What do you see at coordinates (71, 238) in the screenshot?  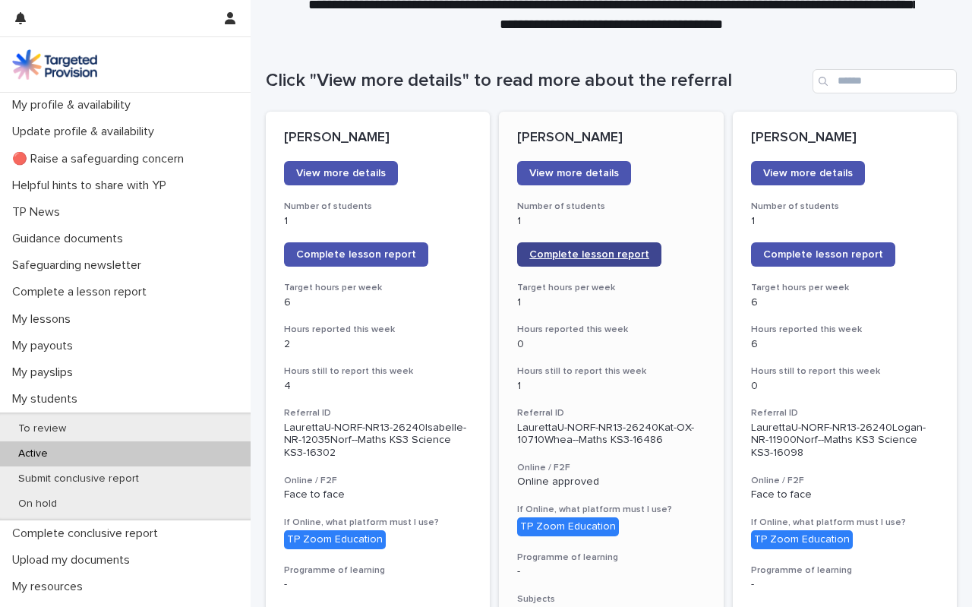 I see `p: Guidance documents` at bounding box center [71, 238].